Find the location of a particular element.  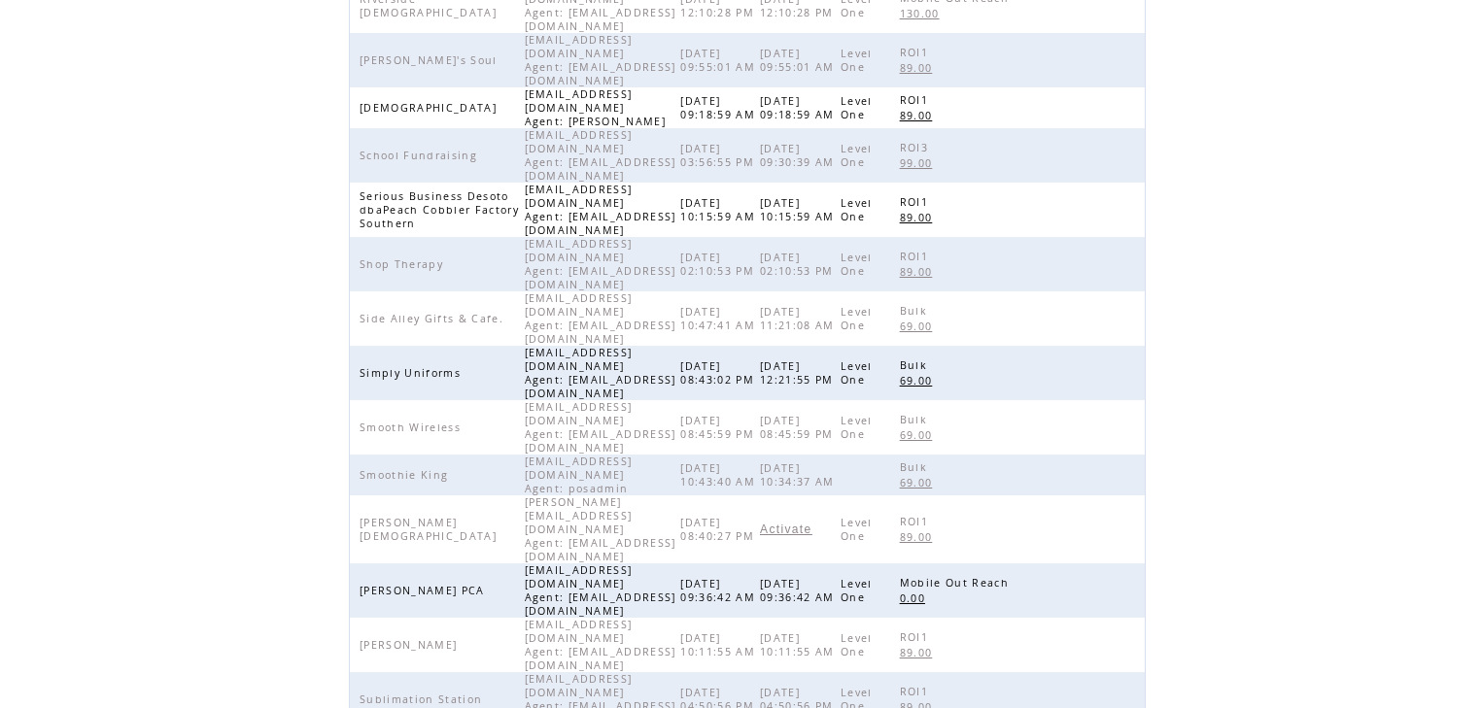

span: Serious Business Desoto dbaPeach Cobbler Factory Southern is located at coordinates (439, 210).